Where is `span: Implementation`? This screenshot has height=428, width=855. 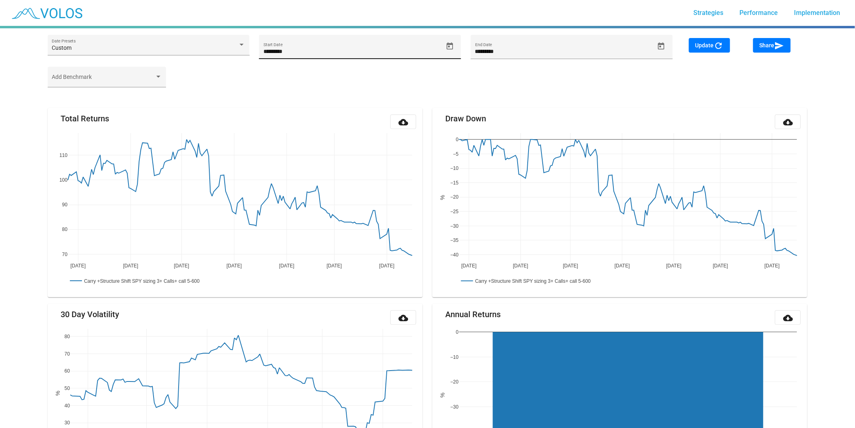
span: Implementation is located at coordinates (818, 13).